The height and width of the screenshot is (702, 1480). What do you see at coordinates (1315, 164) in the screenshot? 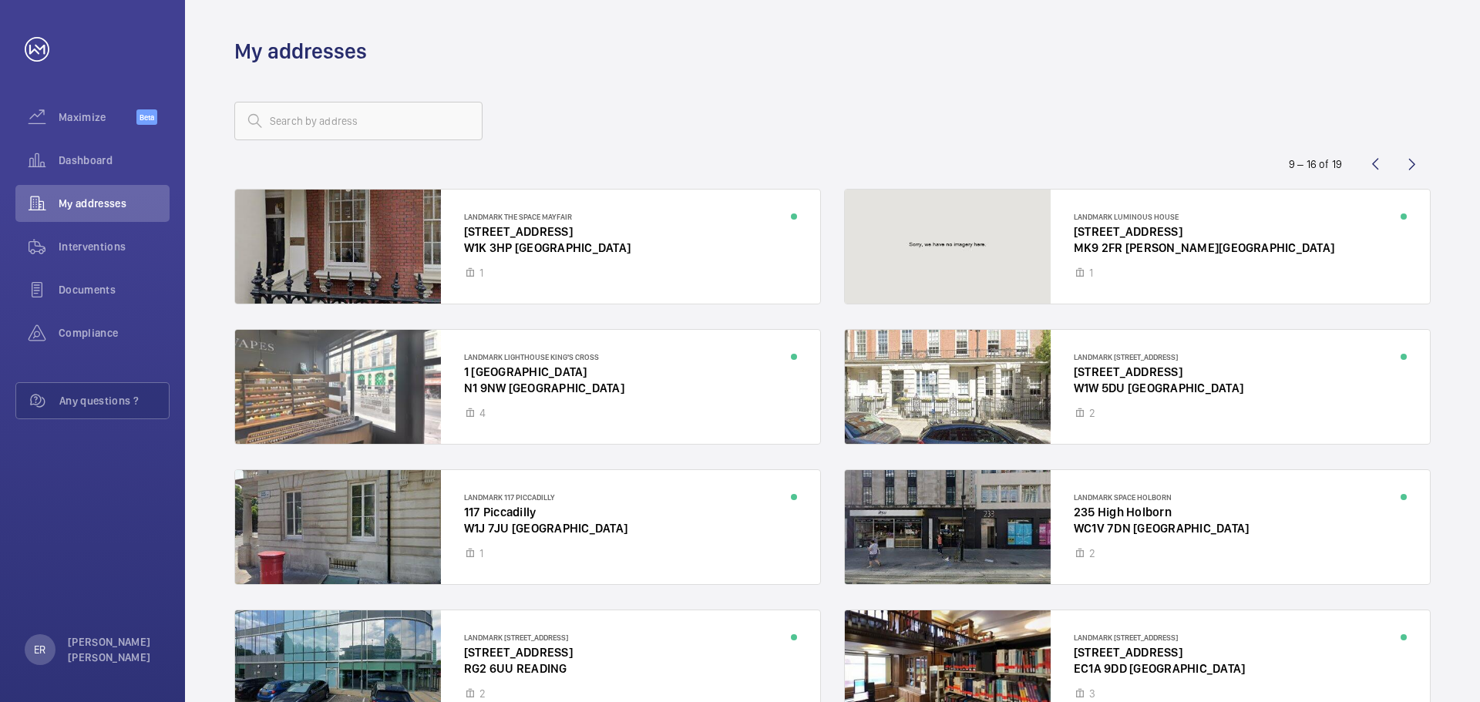
I see `div: 9 – 16 of 19` at bounding box center [1315, 164].